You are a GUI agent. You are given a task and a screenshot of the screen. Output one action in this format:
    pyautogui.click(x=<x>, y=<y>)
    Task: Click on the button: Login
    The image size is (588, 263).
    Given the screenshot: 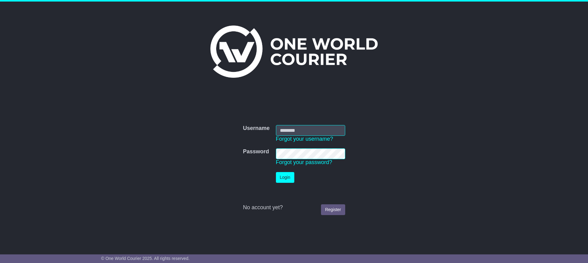 What is the action you would take?
    pyautogui.click(x=285, y=177)
    